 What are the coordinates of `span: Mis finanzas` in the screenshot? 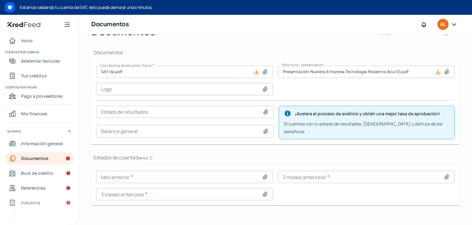 It's located at (34, 114).